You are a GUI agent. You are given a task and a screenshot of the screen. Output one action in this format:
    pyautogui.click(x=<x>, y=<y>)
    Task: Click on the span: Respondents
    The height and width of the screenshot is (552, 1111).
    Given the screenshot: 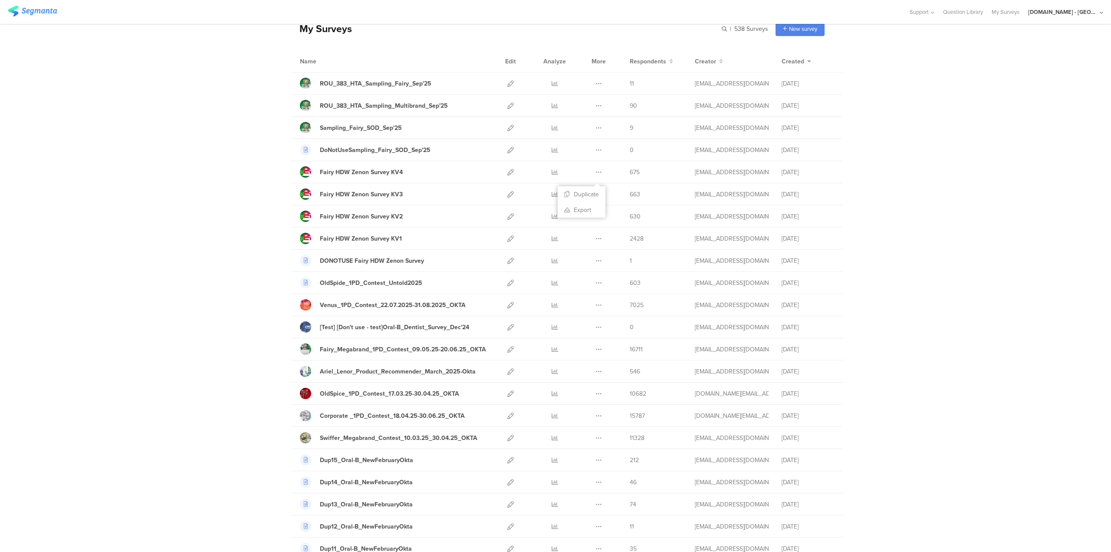 What is the action you would take?
    pyautogui.click(x=648, y=61)
    